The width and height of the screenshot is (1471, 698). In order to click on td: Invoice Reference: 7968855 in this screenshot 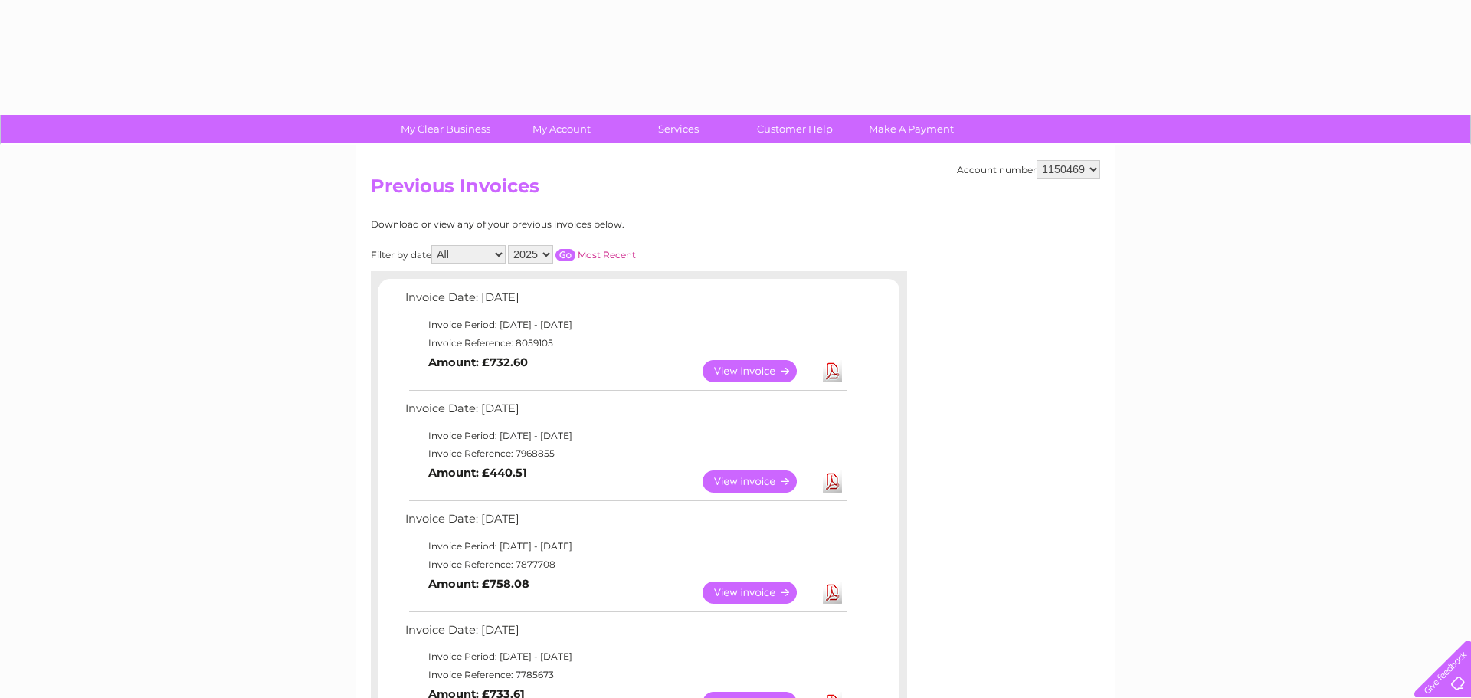, I will do `click(625, 453)`.